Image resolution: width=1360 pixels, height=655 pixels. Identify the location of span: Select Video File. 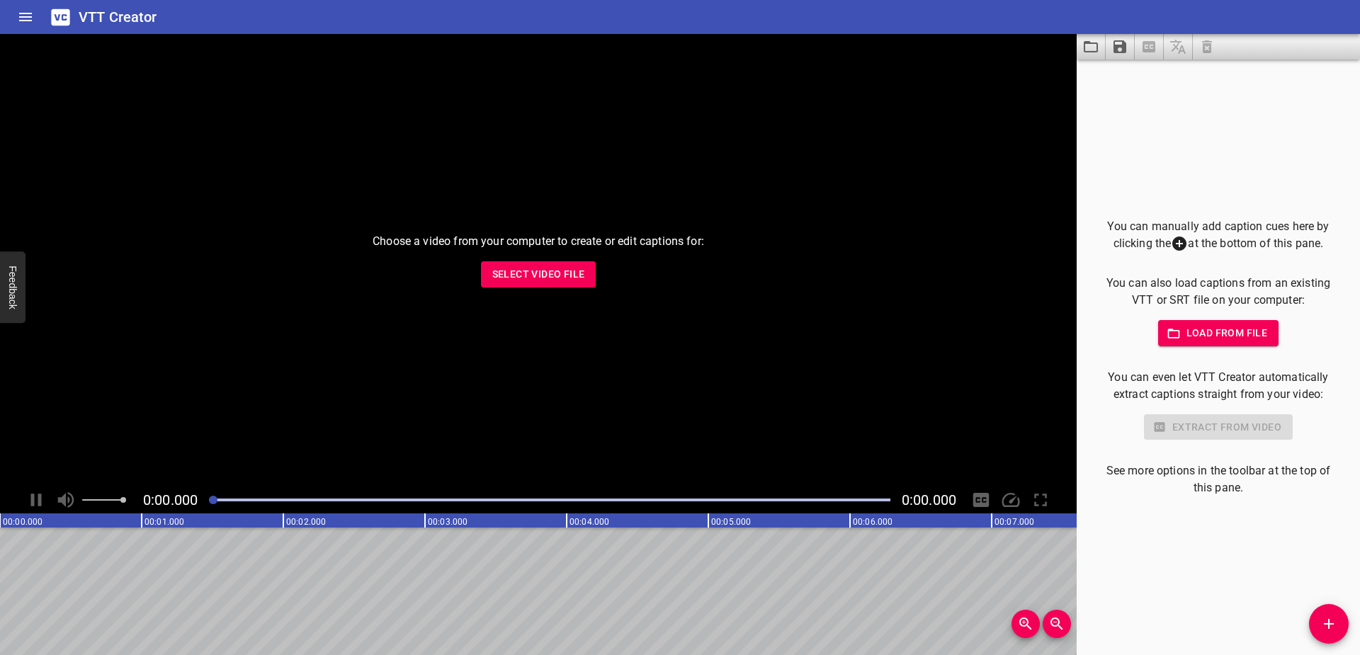
(538, 274).